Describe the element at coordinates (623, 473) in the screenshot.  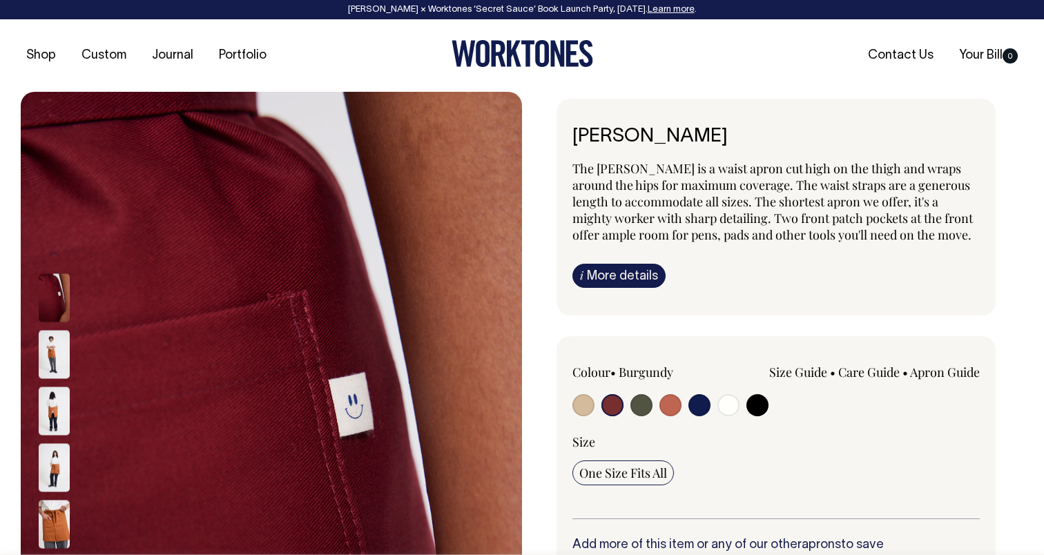
I see `span: One Size Fits All` at that location.